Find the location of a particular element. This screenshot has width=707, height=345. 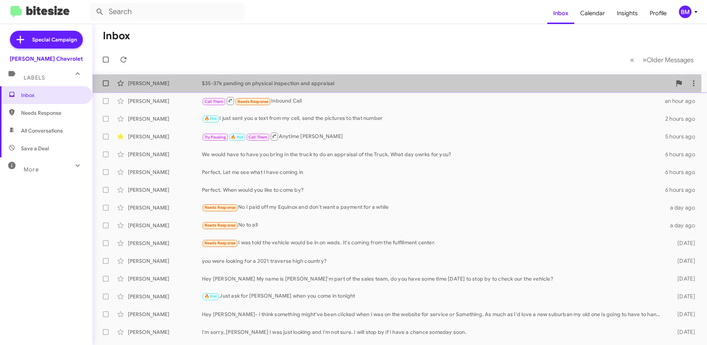

span: Profile is located at coordinates (658, 13).